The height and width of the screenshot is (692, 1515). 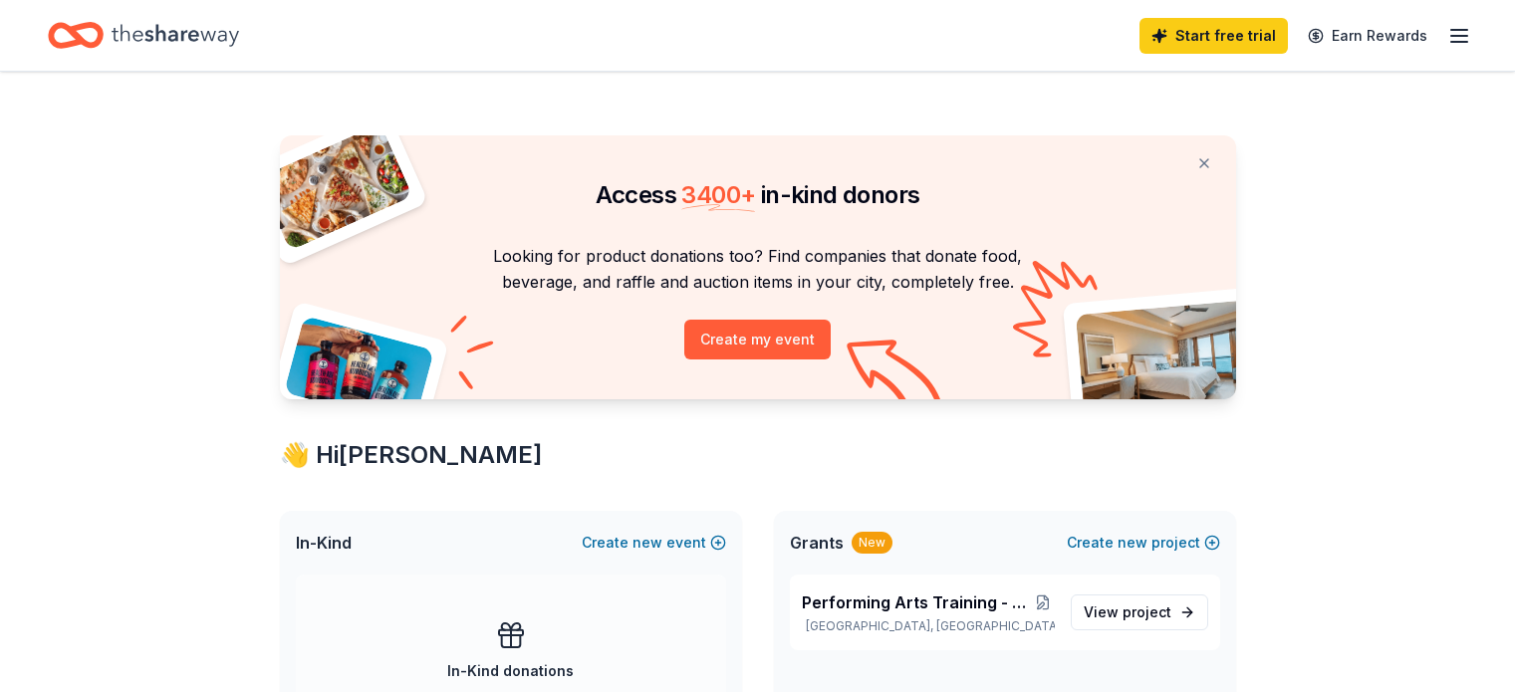 I want to click on div: In-Kind donations, so click(x=510, y=671).